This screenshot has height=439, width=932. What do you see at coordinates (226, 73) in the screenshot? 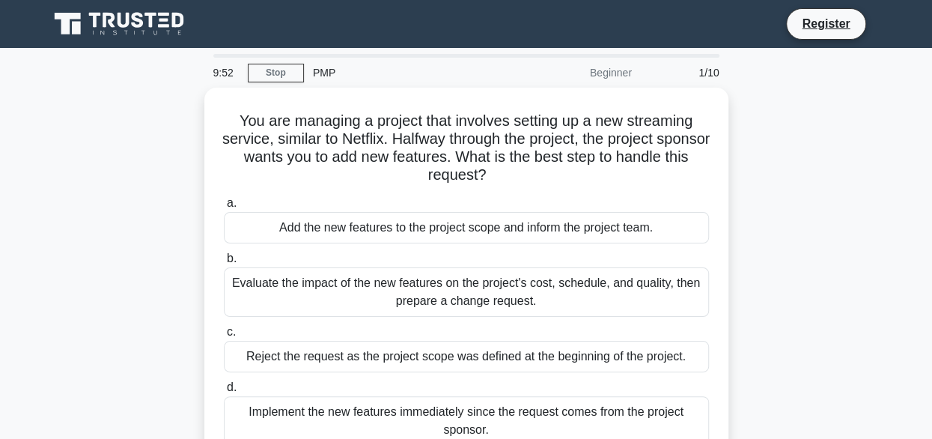
I see `div: 9:52` at bounding box center [226, 73].